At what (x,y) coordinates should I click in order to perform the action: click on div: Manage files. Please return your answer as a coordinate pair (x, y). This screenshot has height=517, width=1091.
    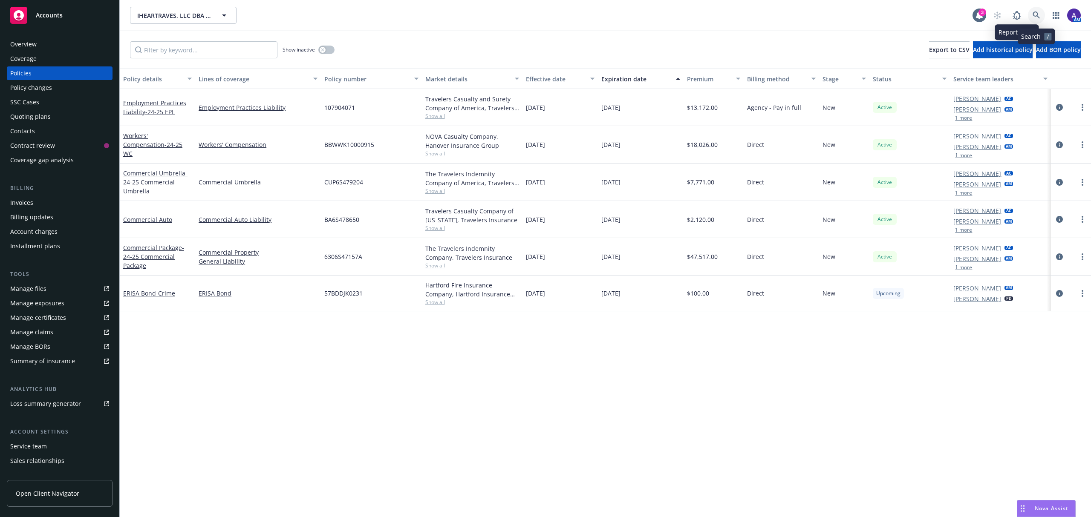
    Looking at the image, I should click on (28, 289).